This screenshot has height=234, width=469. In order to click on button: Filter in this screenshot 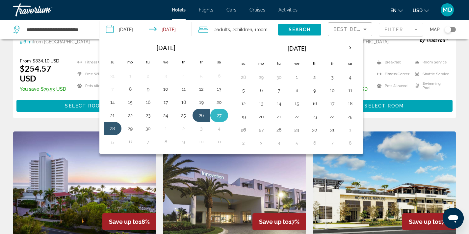, I will do `click(401, 30)`.